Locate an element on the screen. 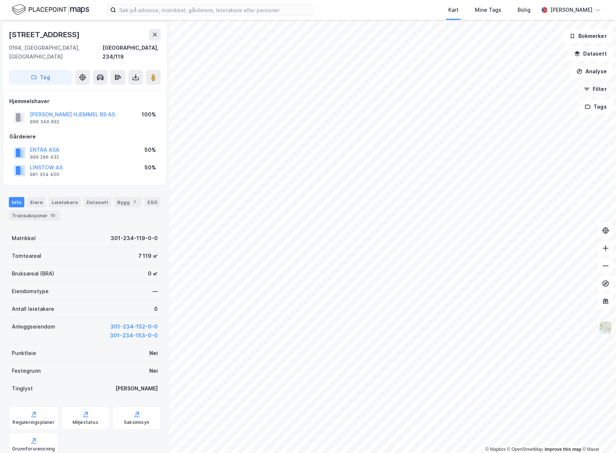 The height and width of the screenshot is (453, 616). button: Datasett is located at coordinates (591, 54).